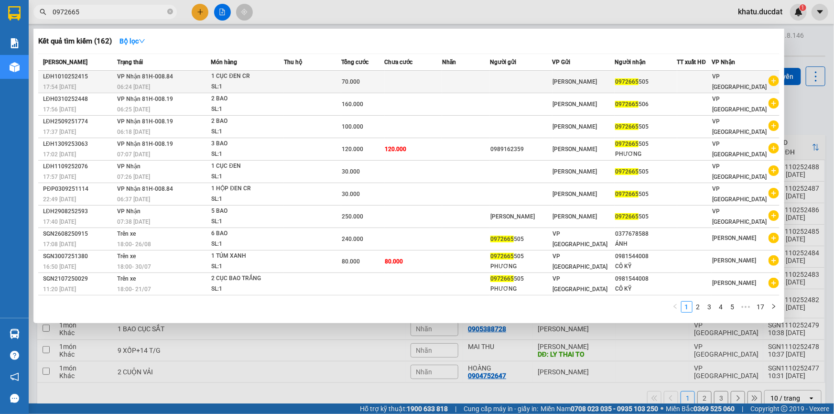 Image resolution: width=834 pixels, height=414 pixels. Describe the element at coordinates (14, 13) in the screenshot. I see `img: logo-vxr` at that location.